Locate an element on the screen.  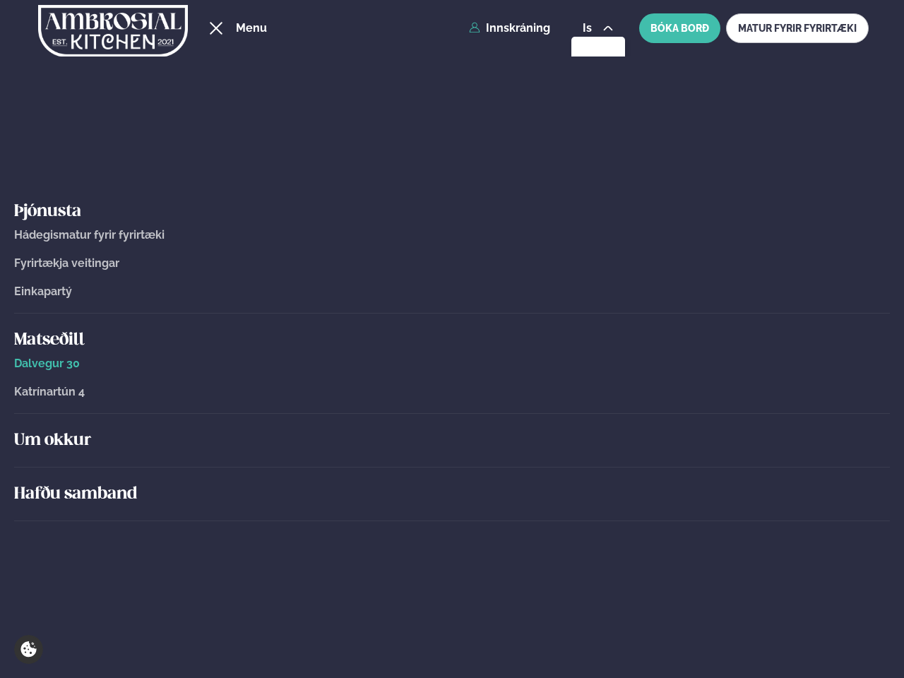
button: hamburger is located at coordinates (216, 28).